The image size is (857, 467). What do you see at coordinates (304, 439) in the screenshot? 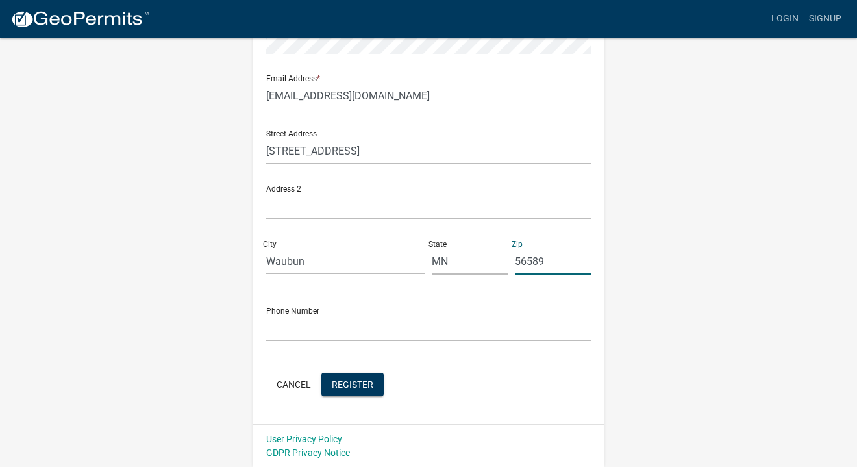
I see `a: User Privacy Policy` at bounding box center [304, 439].